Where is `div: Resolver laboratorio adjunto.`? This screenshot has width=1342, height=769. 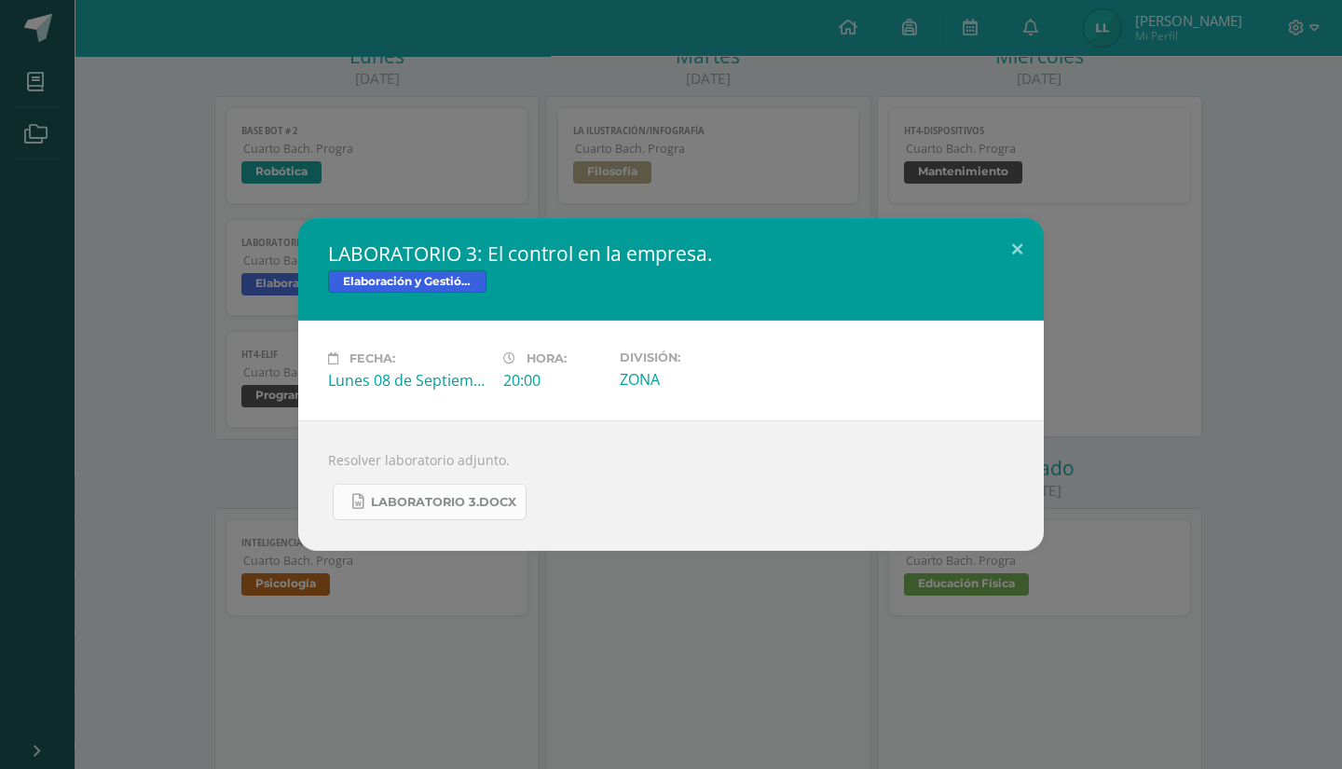
div: Resolver laboratorio adjunto. is located at coordinates (671, 485).